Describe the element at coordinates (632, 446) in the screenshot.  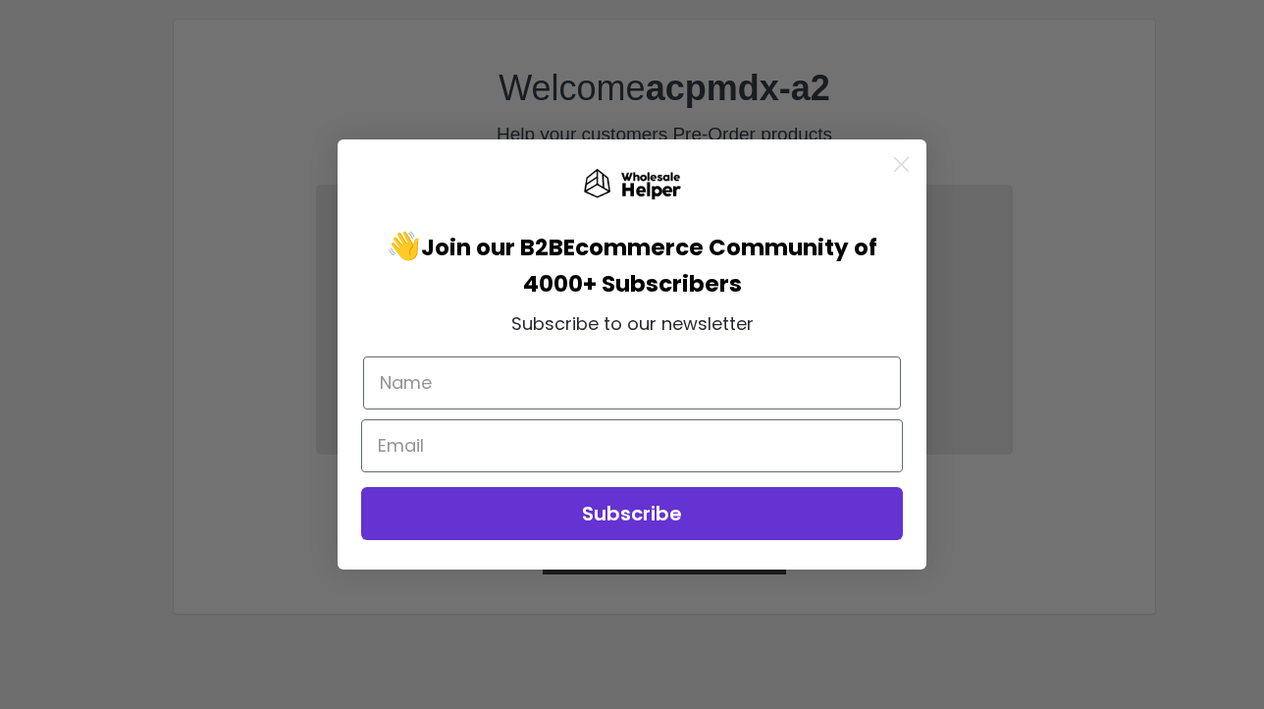
I see `input: Email` at that location.